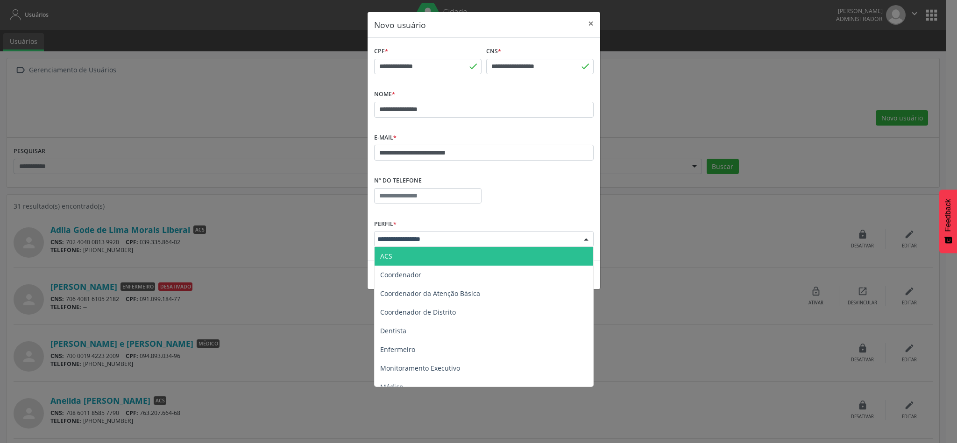  I want to click on span: ACS, so click(386, 256).